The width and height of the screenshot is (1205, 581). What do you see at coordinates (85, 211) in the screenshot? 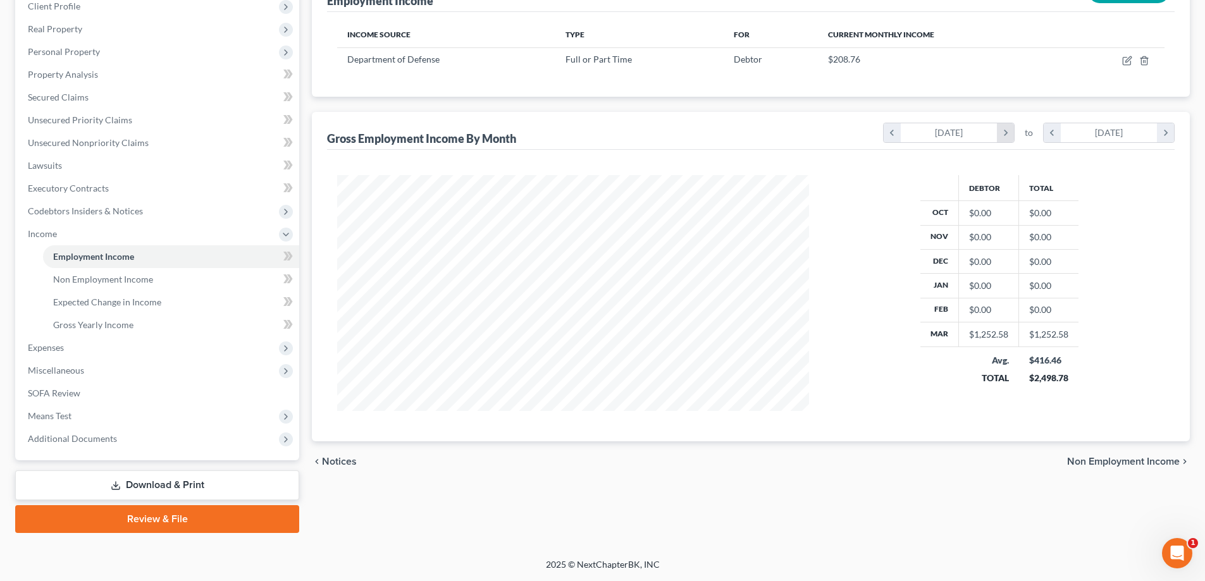
I see `span: Codebtors Insiders & Notices` at bounding box center [85, 211].